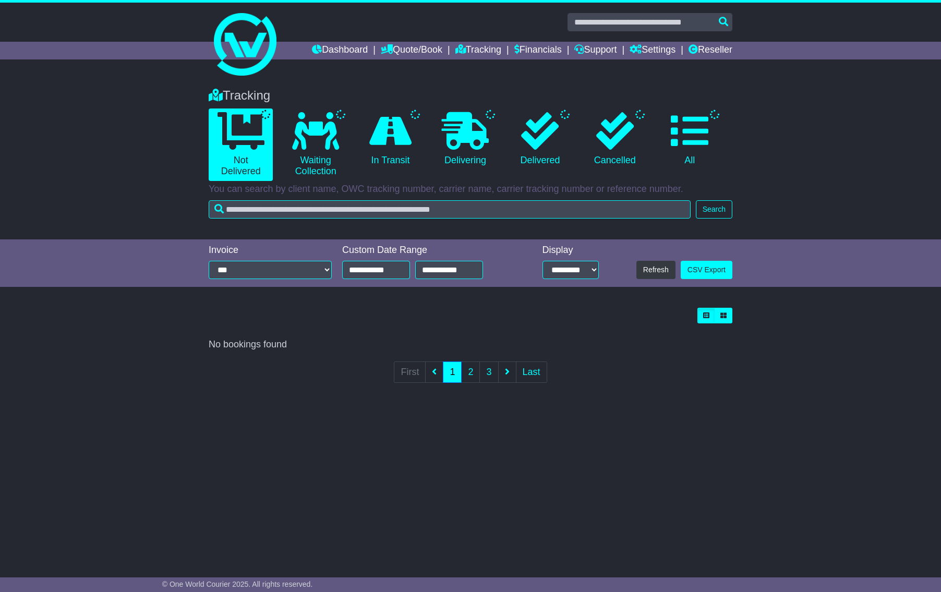 The width and height of the screenshot is (941, 592). I want to click on a: All, so click(689, 139).